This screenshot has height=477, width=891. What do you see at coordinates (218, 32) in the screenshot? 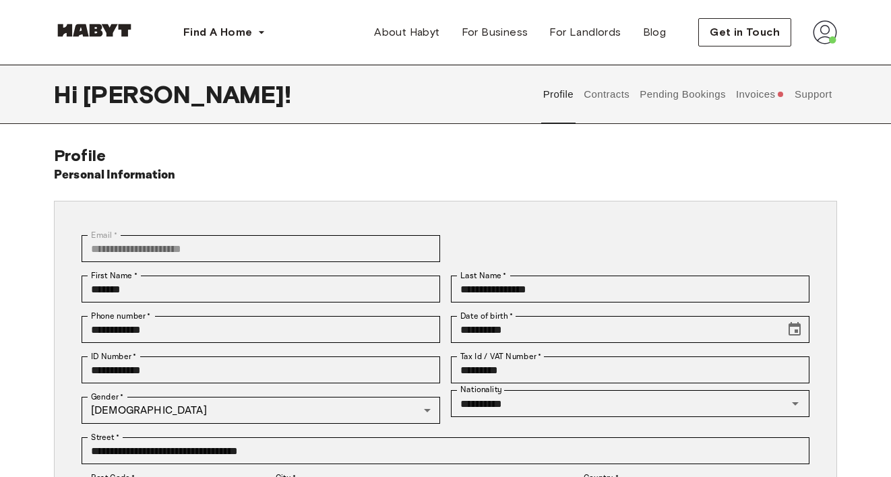
I see `span: Find A Home` at bounding box center [218, 32].